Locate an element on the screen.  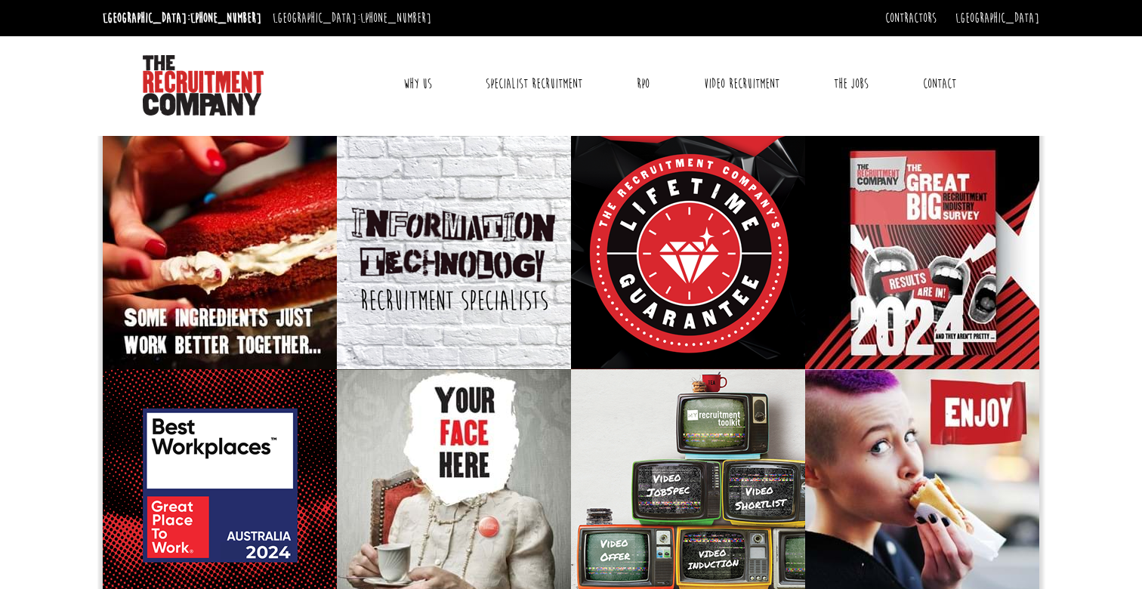
a: Specialist Recruitment is located at coordinates (534, 84).